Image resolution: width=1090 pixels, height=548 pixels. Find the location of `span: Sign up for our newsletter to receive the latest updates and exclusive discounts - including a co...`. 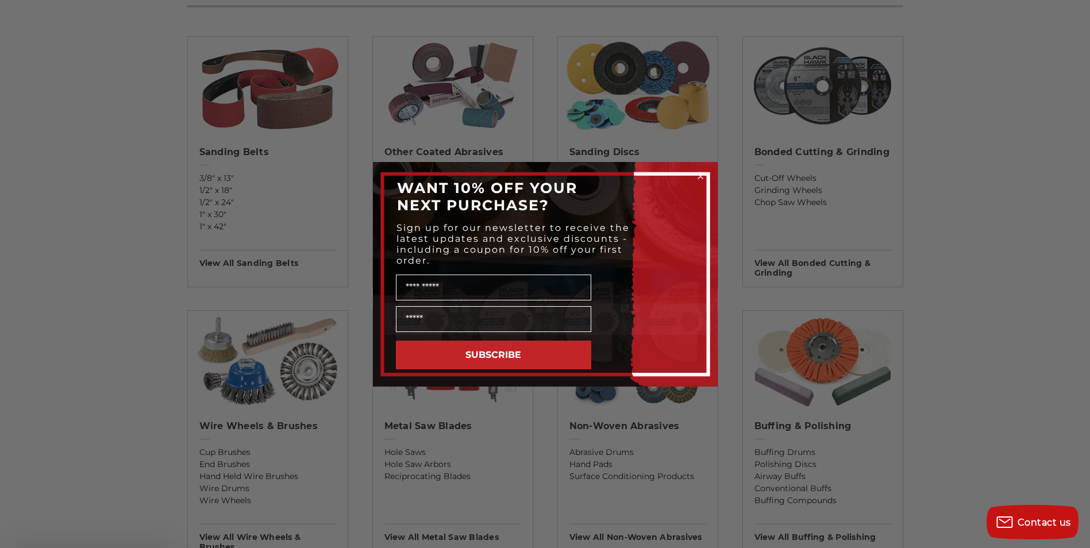

span: Sign up for our newsletter to receive the latest updates and exclusive discounts - including a co... is located at coordinates (513, 244).